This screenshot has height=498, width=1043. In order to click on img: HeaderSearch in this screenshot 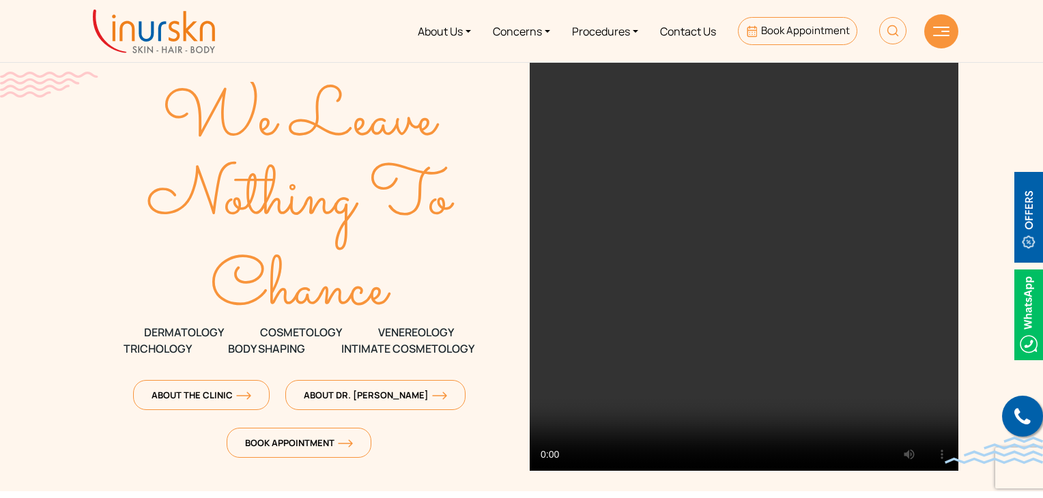, I will do `click(893, 31)`.